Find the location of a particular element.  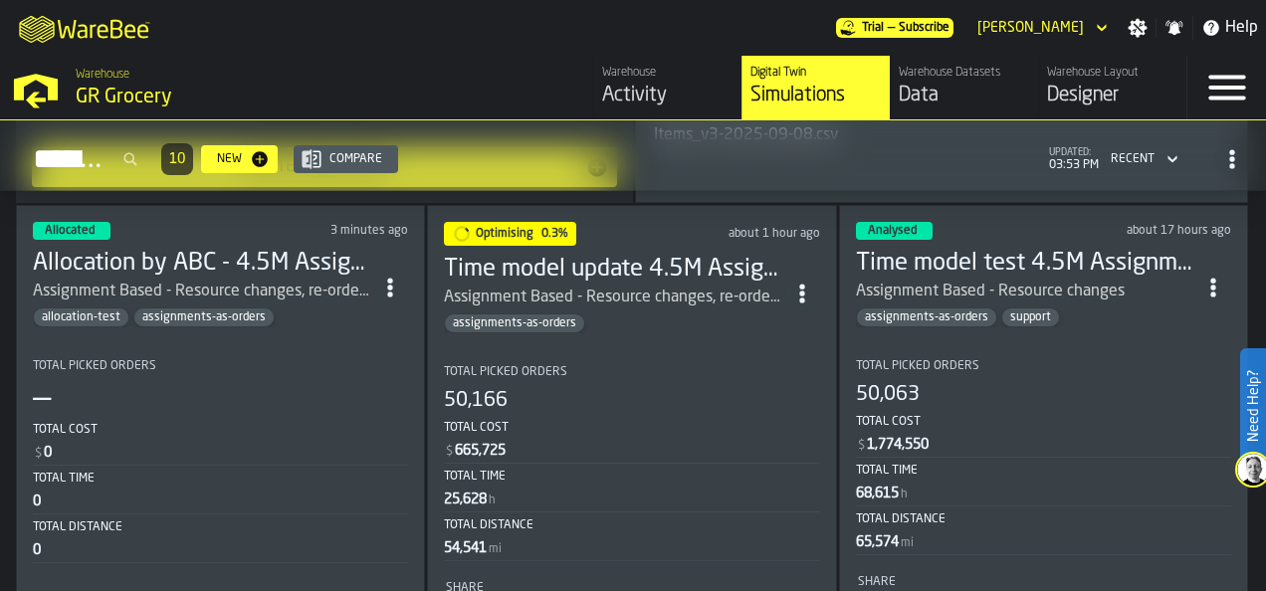

div: Warehouse is located at coordinates (668, 73).